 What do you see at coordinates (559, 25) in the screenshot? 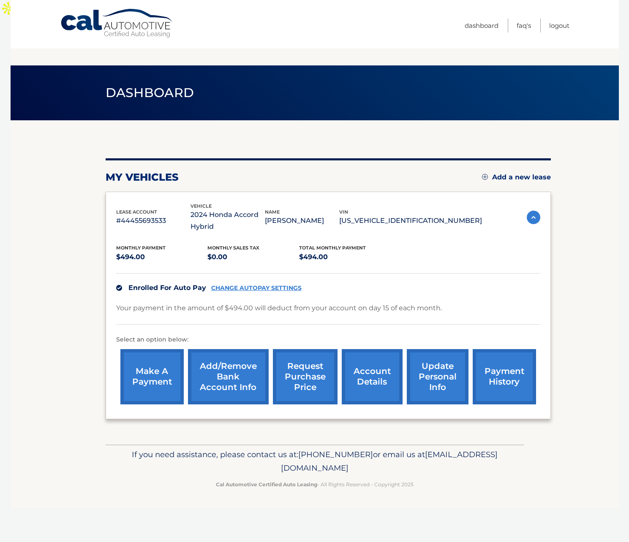
I see `a: Logout` at bounding box center [559, 25].